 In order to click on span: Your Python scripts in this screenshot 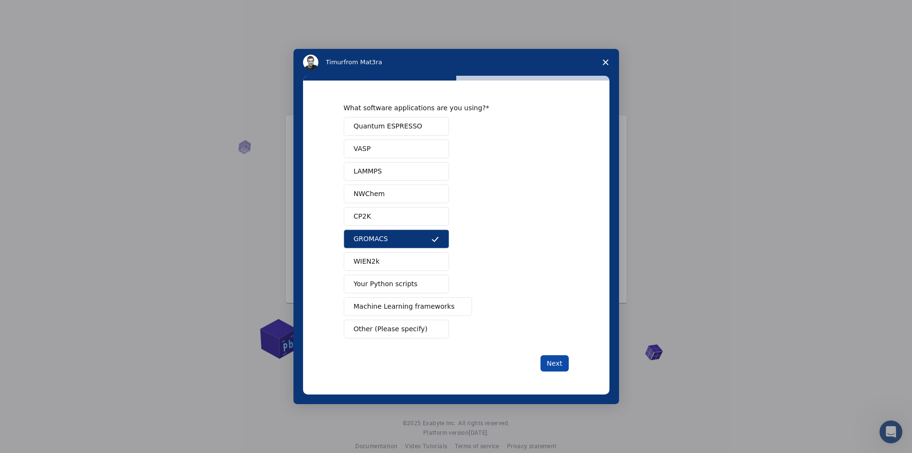, I will do `click(386, 283)`.